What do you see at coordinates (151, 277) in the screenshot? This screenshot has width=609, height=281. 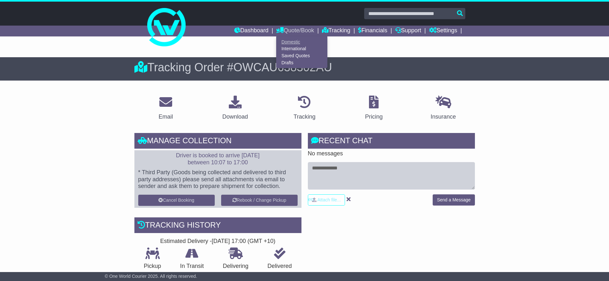 I see `span: © One World Courier 2025. All rights reserved.` at bounding box center [151, 277].